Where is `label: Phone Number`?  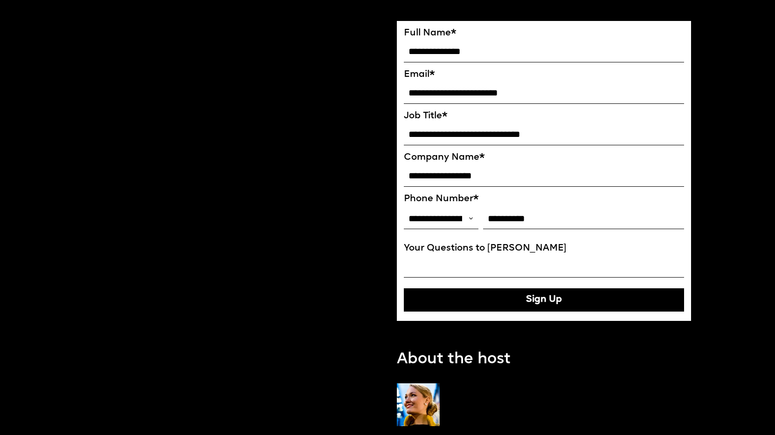
label: Phone Number is located at coordinates (543, 199).